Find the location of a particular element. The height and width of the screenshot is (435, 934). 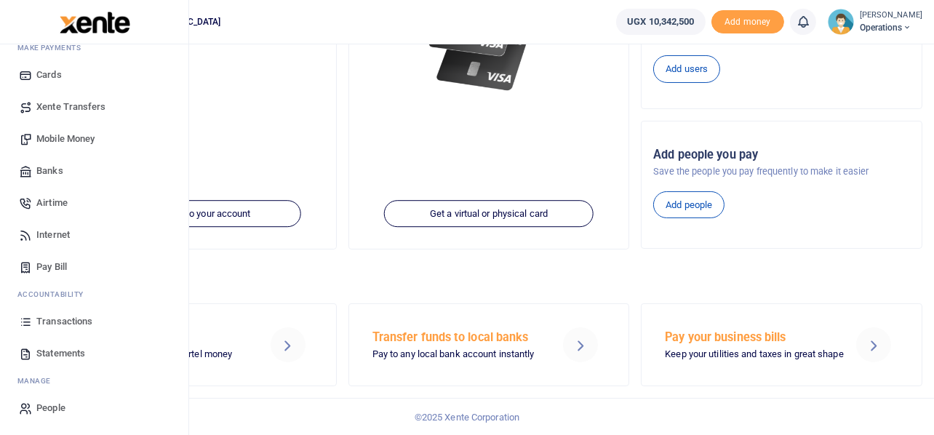

span: Pay Bill is located at coordinates (52, 267).